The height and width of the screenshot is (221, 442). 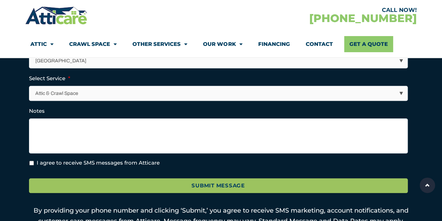 What do you see at coordinates (93, 44) in the screenshot?
I see `a: Crawl Space` at bounding box center [93, 44].